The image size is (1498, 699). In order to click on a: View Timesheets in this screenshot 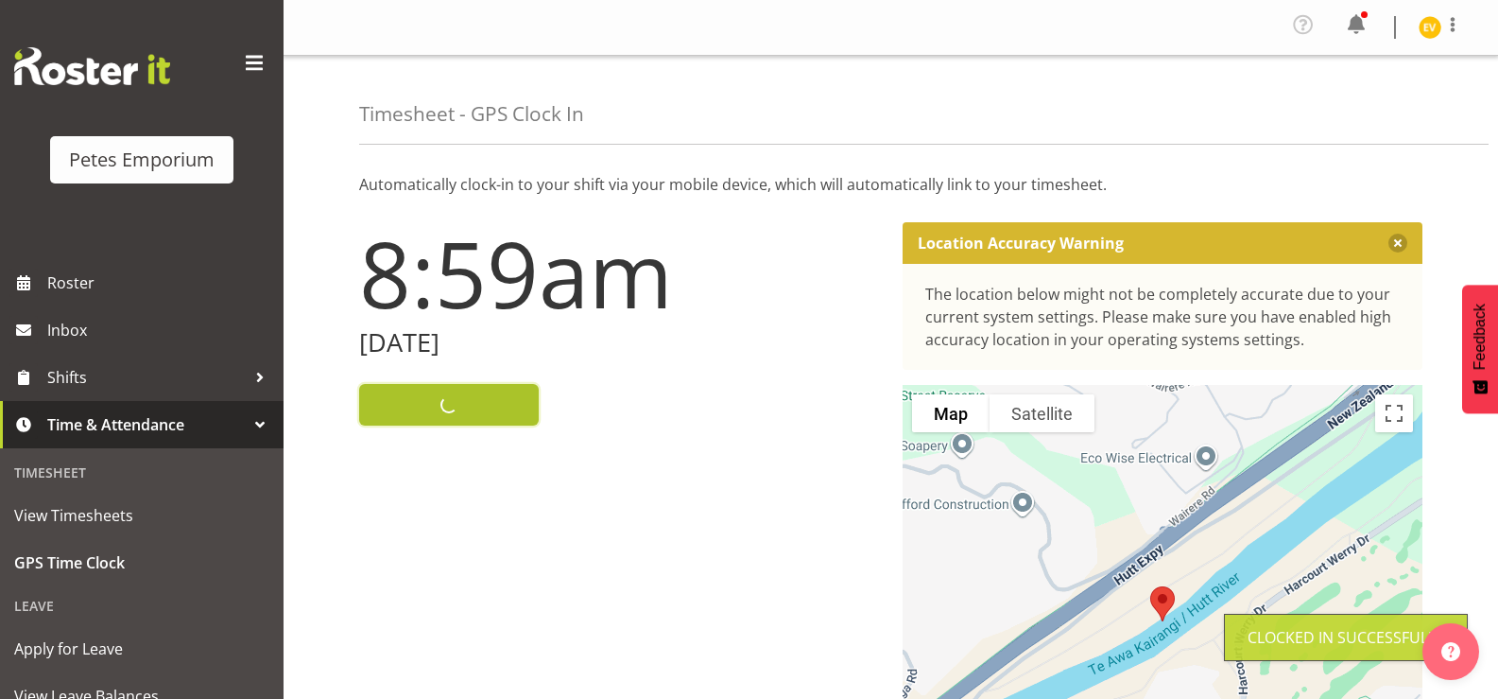, I will do `click(142, 515)`.